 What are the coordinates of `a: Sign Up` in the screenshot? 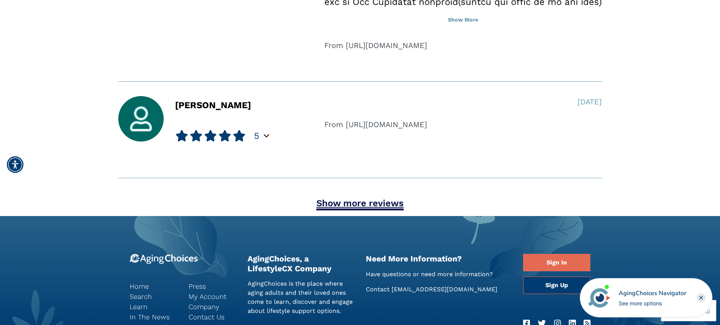 It's located at (557, 285).